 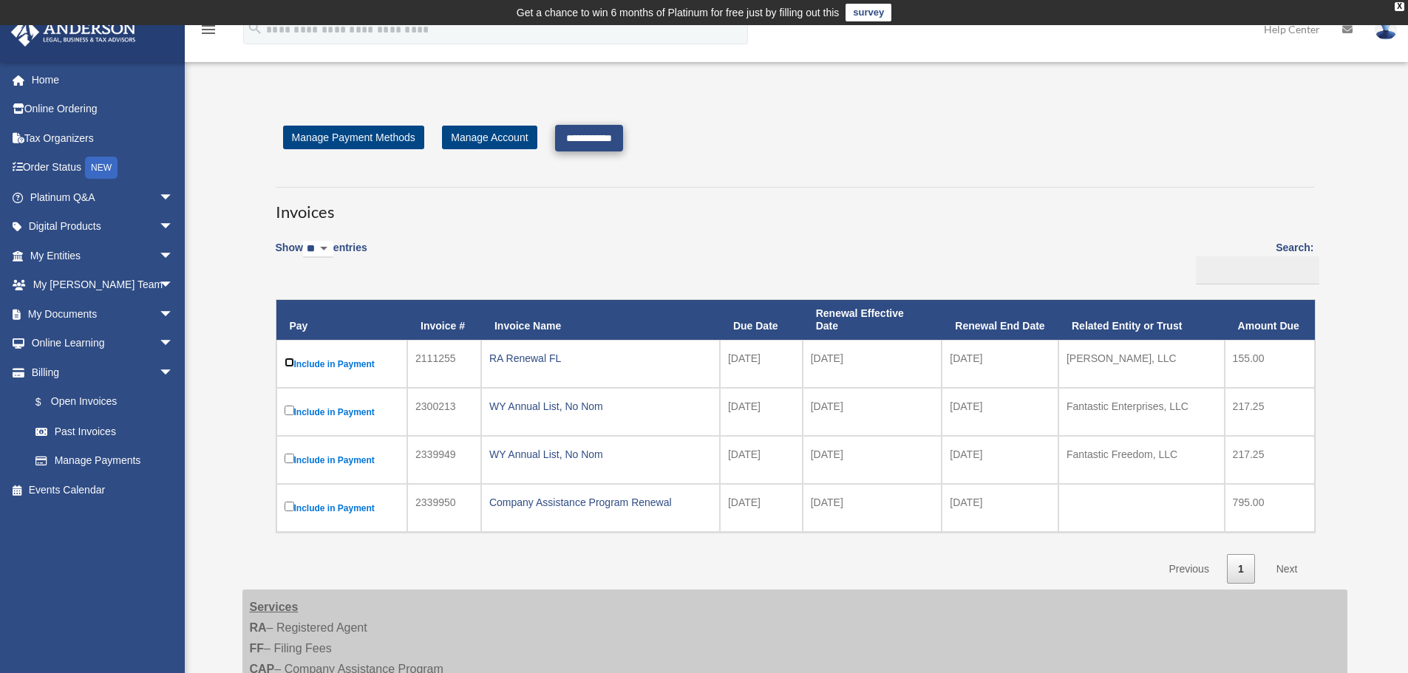 I want to click on a: My Entitiesarrow_drop_down, so click(x=103, y=256).